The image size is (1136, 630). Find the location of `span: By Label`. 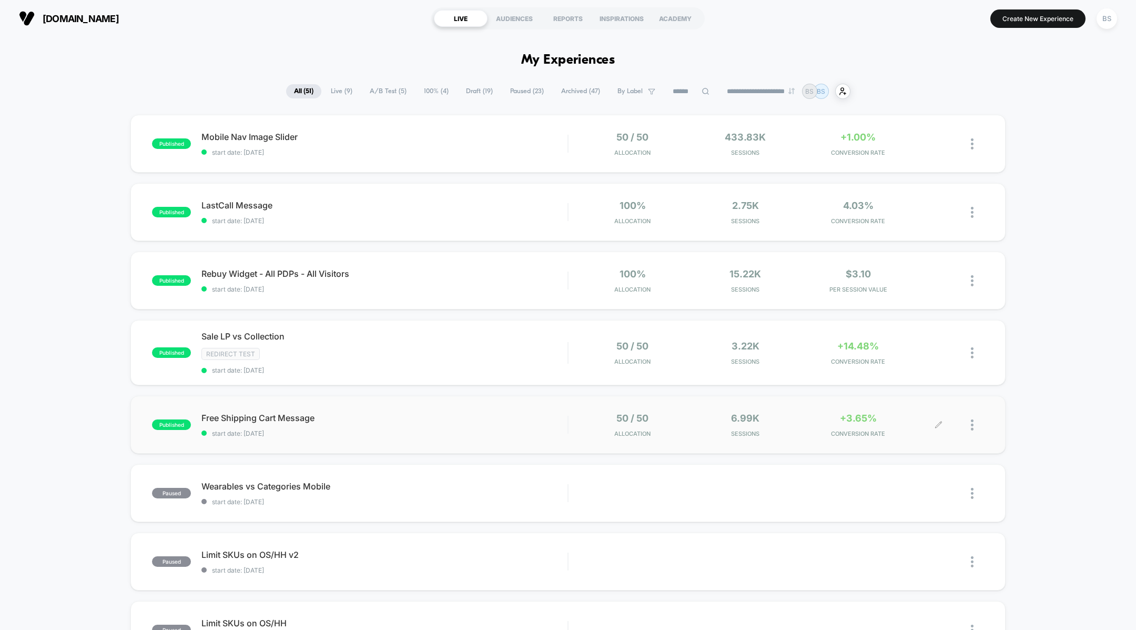

span: By Label is located at coordinates (630, 91).